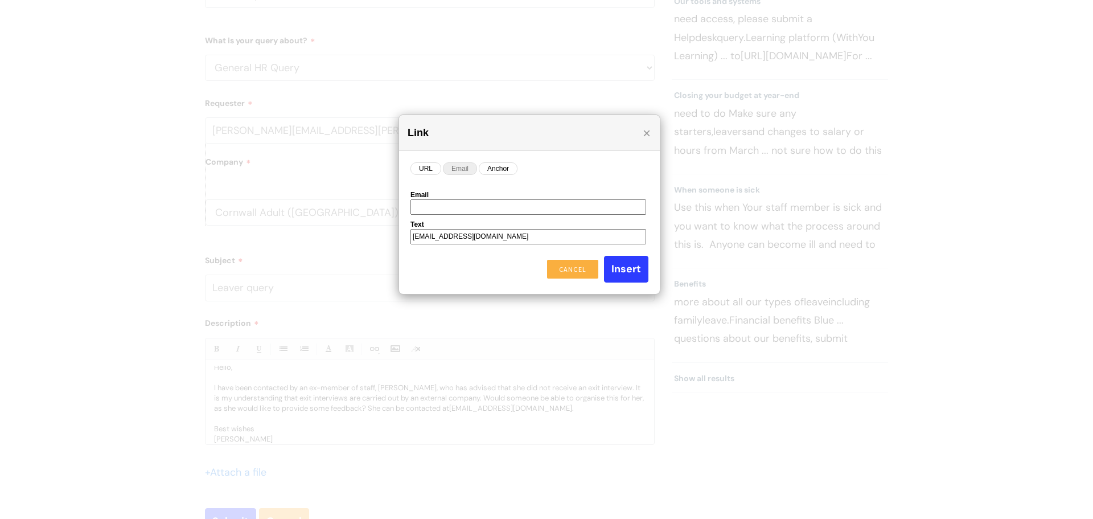  I want to click on a: Email, so click(460, 169).